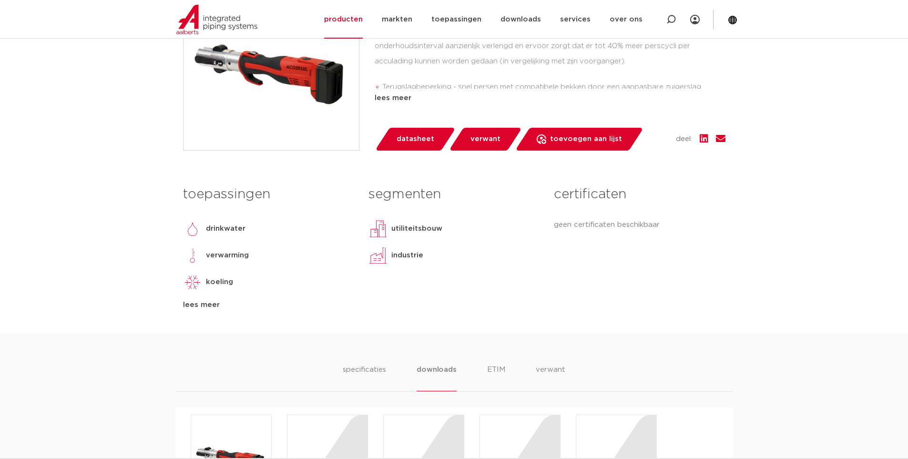 Image resolution: width=908 pixels, height=459 pixels. What do you see at coordinates (193, 282) in the screenshot?
I see `img: koeling` at bounding box center [193, 282].